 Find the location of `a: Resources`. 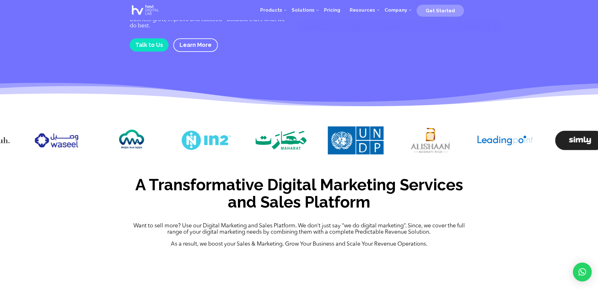

a: Resources is located at coordinates (362, 10).